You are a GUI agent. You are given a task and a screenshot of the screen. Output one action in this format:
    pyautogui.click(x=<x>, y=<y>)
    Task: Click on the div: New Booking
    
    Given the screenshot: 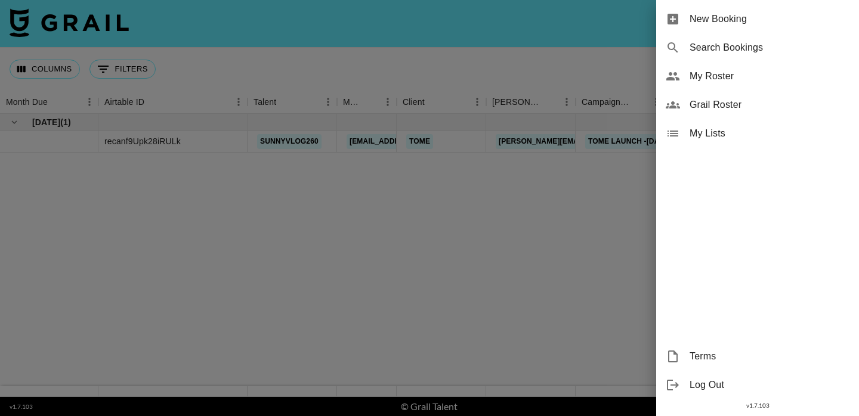 What is the action you would take?
    pyautogui.click(x=758, y=19)
    